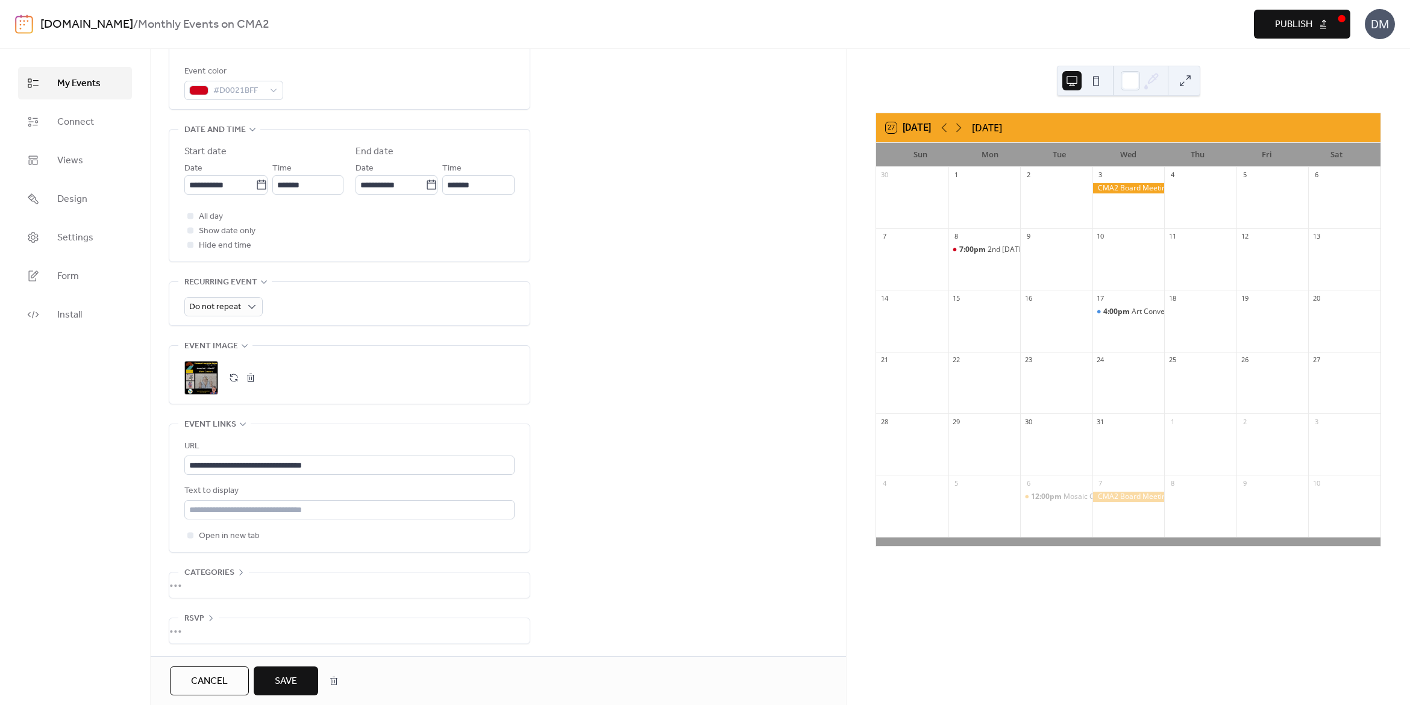 The image size is (1410, 705). Describe the element at coordinates (884, 421) in the screenshot. I see `div: 28` at that location.